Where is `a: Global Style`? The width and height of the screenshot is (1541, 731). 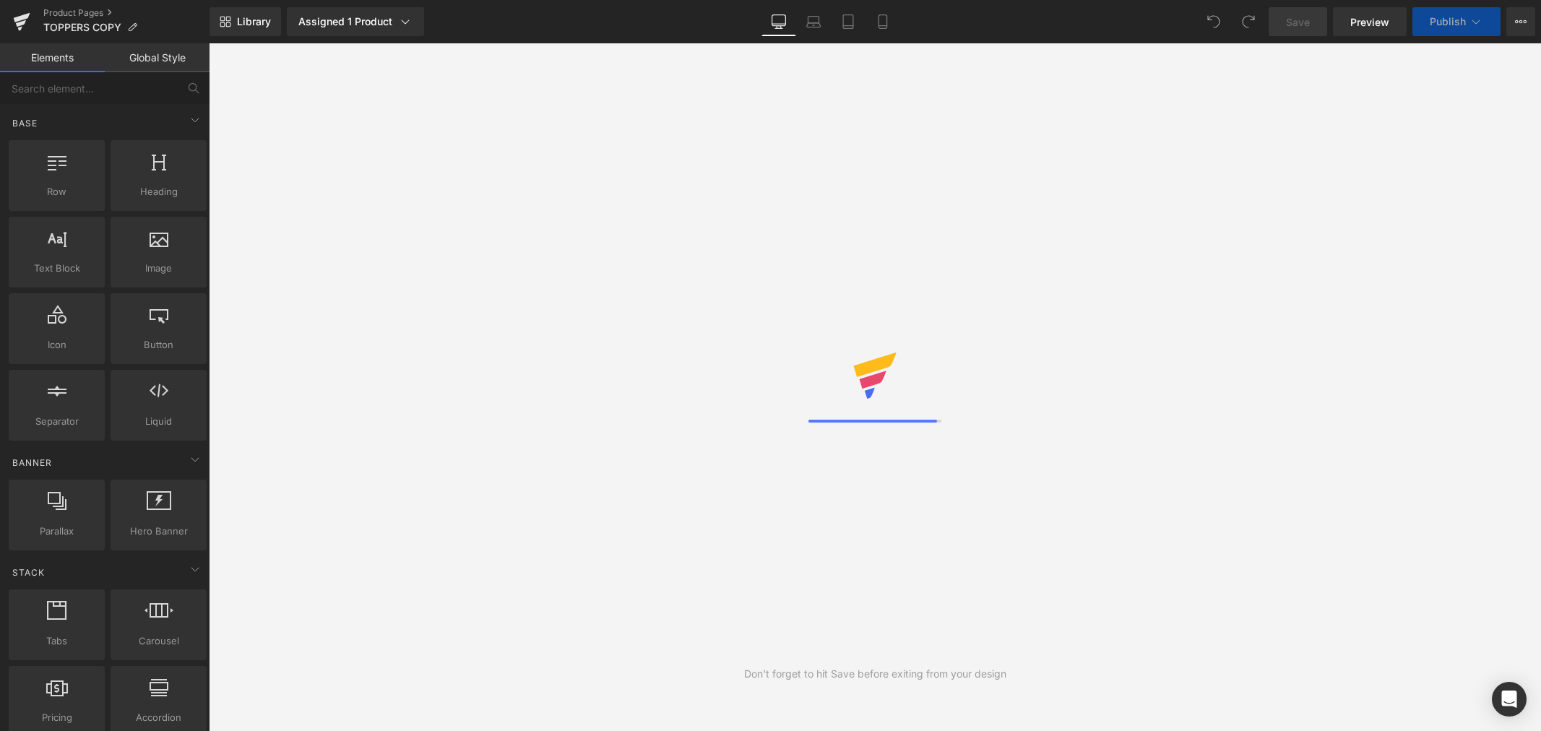
a: Global Style is located at coordinates (157, 58).